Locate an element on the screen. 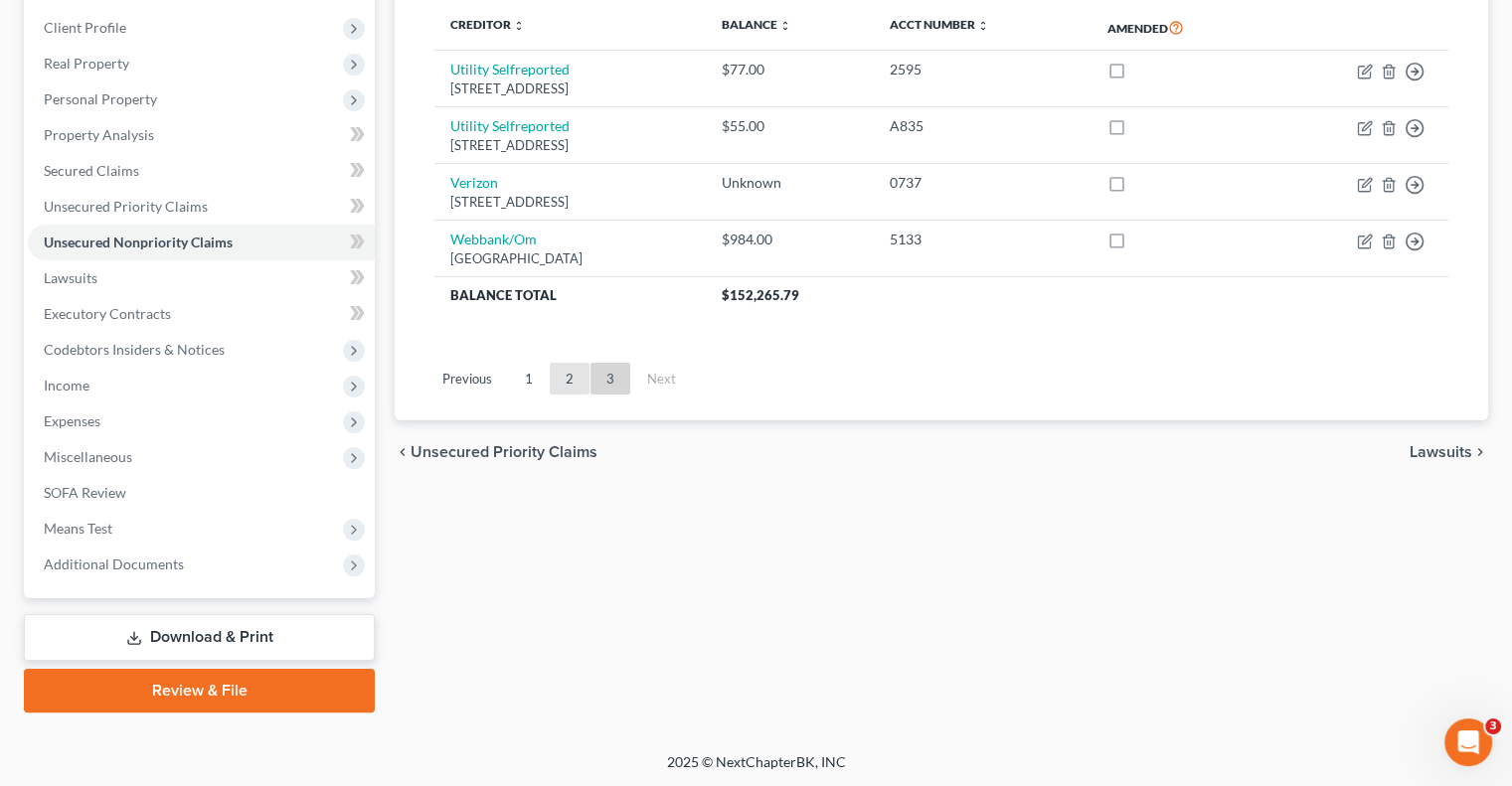  a: Creditor unfold_more is located at coordinates (487, 24).